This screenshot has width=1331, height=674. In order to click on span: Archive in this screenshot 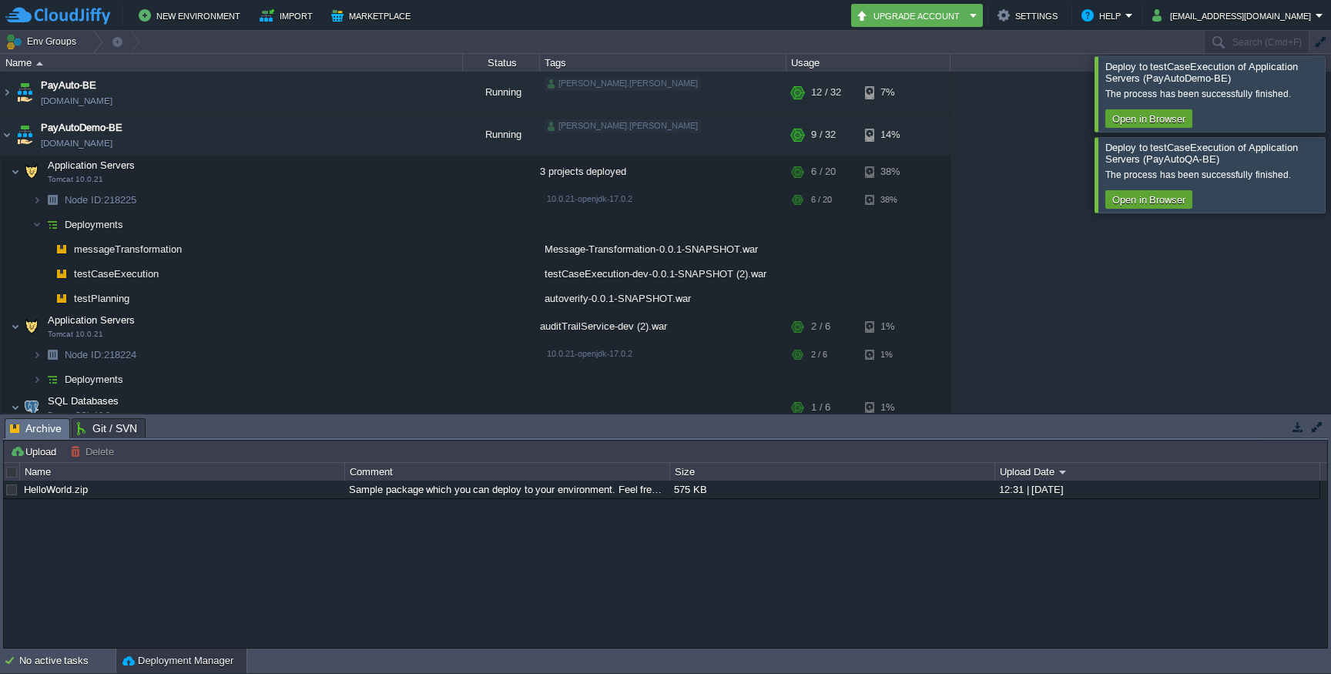, I will do `click(35, 428)`.